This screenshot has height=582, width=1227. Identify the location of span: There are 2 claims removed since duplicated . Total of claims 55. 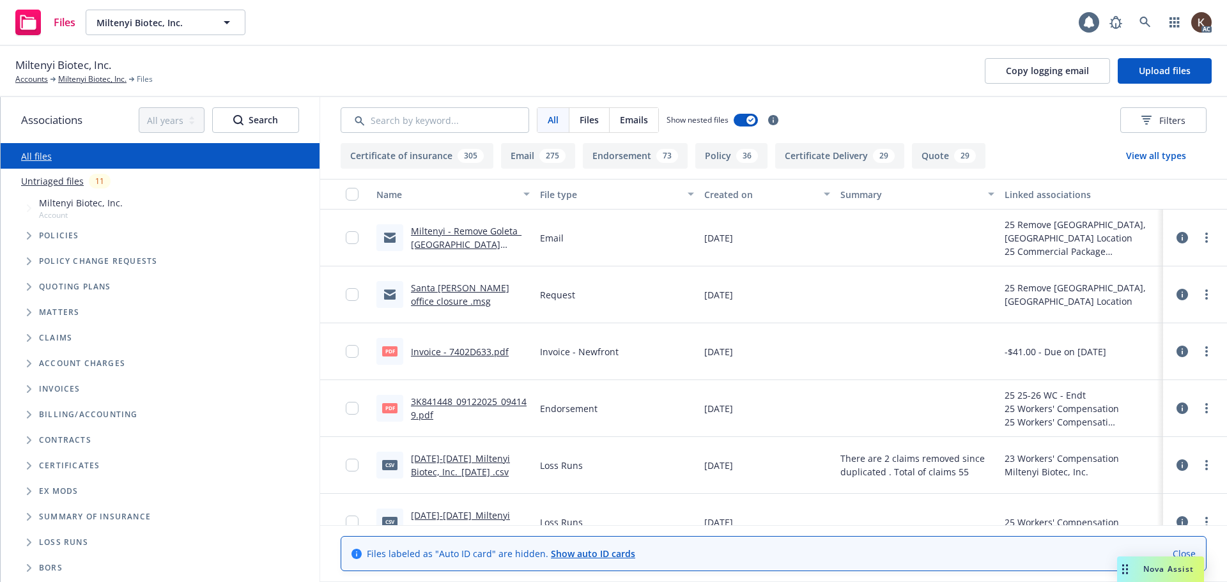
(917, 465).